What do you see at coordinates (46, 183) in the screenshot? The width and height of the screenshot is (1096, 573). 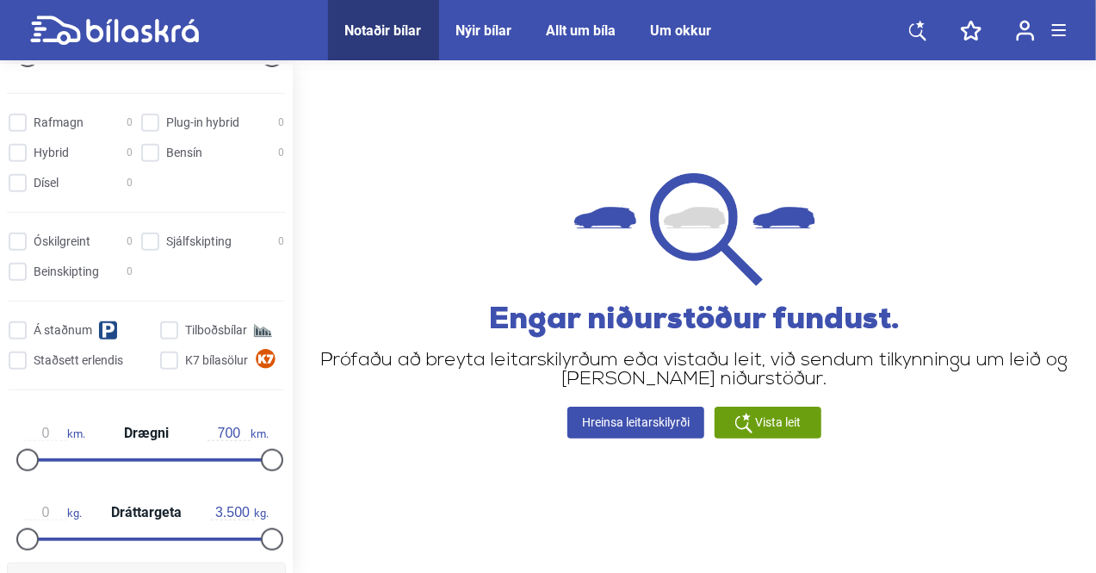 I see `span: Dísel` at bounding box center [46, 183].